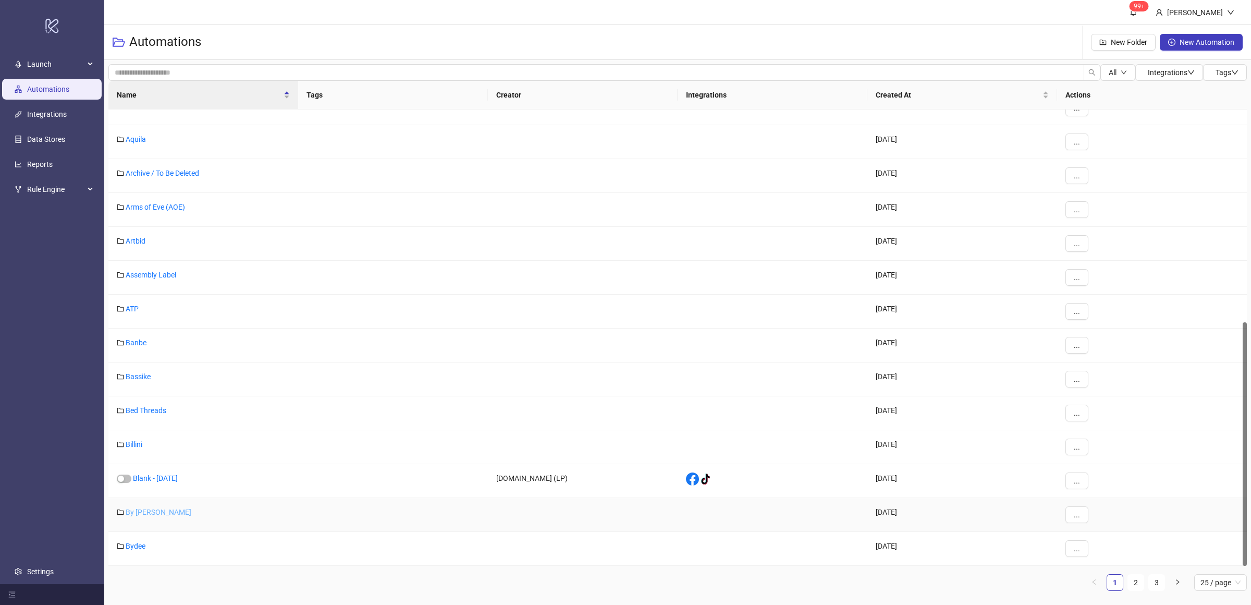 Image resolution: width=1251 pixels, height=605 pixels. Describe the element at coordinates (1115, 582) in the screenshot. I see `li: 1` at that location.